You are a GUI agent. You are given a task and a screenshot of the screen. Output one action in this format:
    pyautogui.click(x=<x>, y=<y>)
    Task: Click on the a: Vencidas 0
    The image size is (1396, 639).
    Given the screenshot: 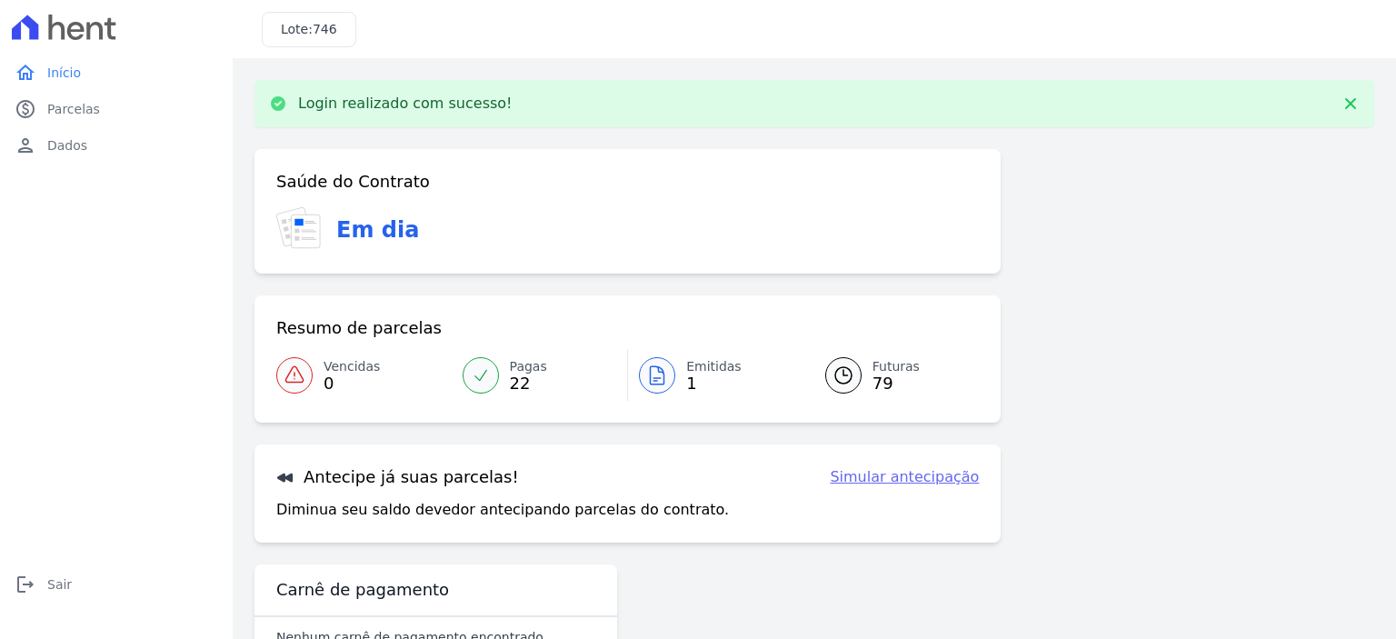 What is the action you would take?
    pyautogui.click(x=364, y=375)
    